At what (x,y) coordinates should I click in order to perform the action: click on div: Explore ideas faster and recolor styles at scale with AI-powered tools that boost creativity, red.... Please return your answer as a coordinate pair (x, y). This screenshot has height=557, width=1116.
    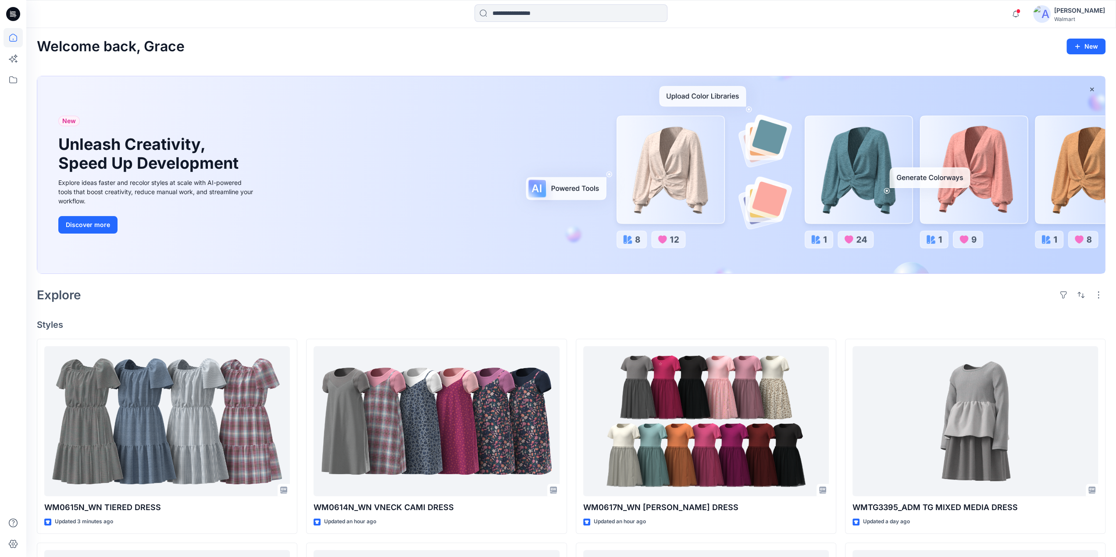
    Looking at the image, I should click on (157, 192).